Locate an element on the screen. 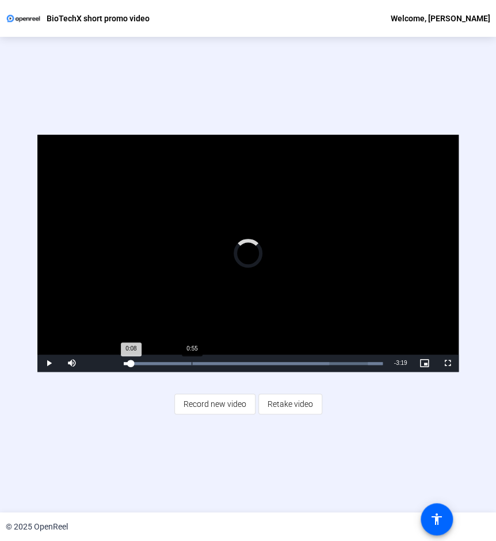  button: Mute is located at coordinates (72, 363).